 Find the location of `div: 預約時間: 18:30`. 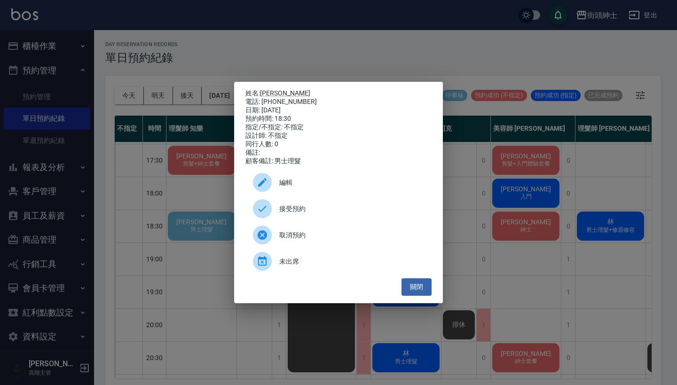

div: 預約時間: 18:30 is located at coordinates (339, 119).